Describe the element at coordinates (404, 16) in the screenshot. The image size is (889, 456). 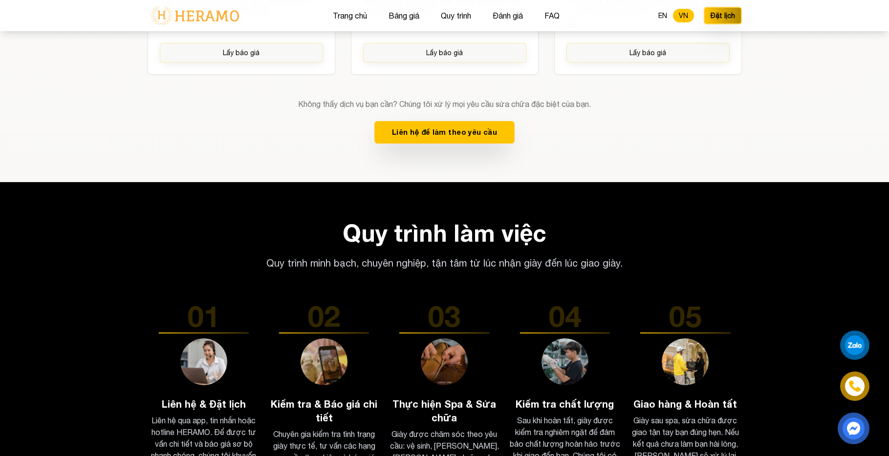
I see `button: Bảng giá` at that location.